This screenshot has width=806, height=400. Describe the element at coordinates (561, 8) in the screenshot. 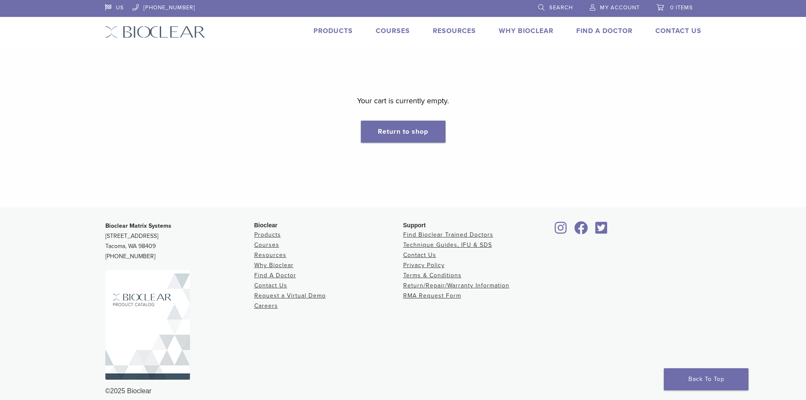

I see `span: Search` at that location.